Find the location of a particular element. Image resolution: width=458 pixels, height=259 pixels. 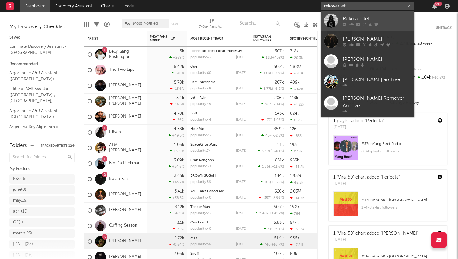

div: 50.7k is located at coordinates (279, 207).